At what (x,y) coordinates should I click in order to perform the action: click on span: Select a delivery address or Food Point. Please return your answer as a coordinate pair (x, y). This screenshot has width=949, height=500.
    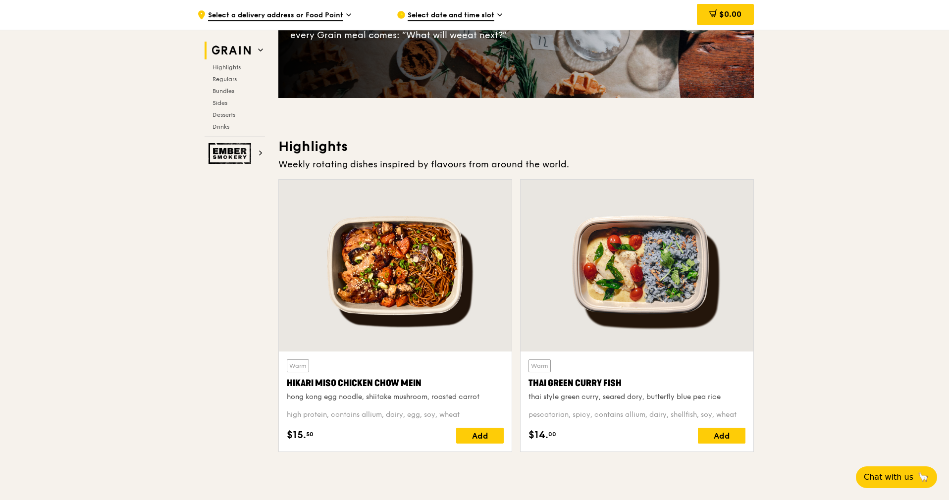
    Looking at the image, I should click on (275, 16).